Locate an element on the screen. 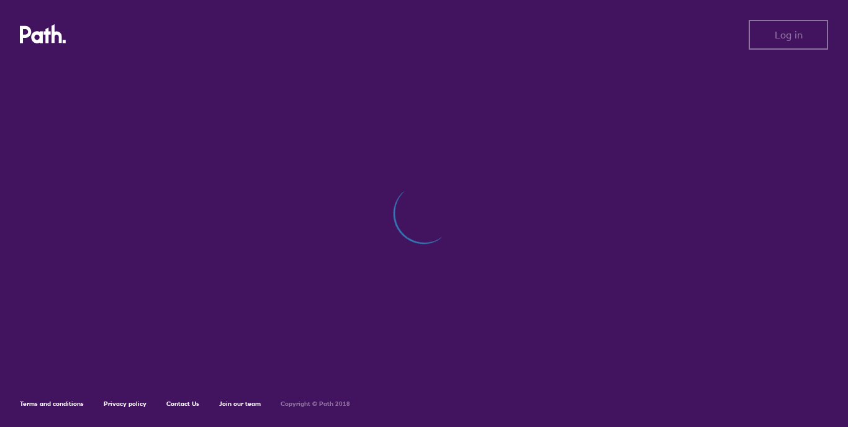 Image resolution: width=848 pixels, height=427 pixels. a: Privacy policy is located at coordinates (125, 403).